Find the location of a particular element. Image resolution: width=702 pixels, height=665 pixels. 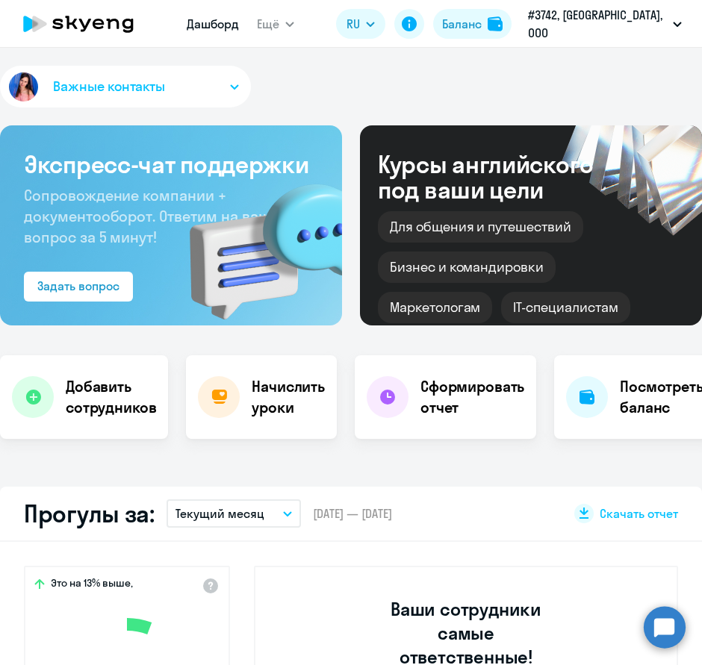

div: IT-специалистам is located at coordinates (565, 307).